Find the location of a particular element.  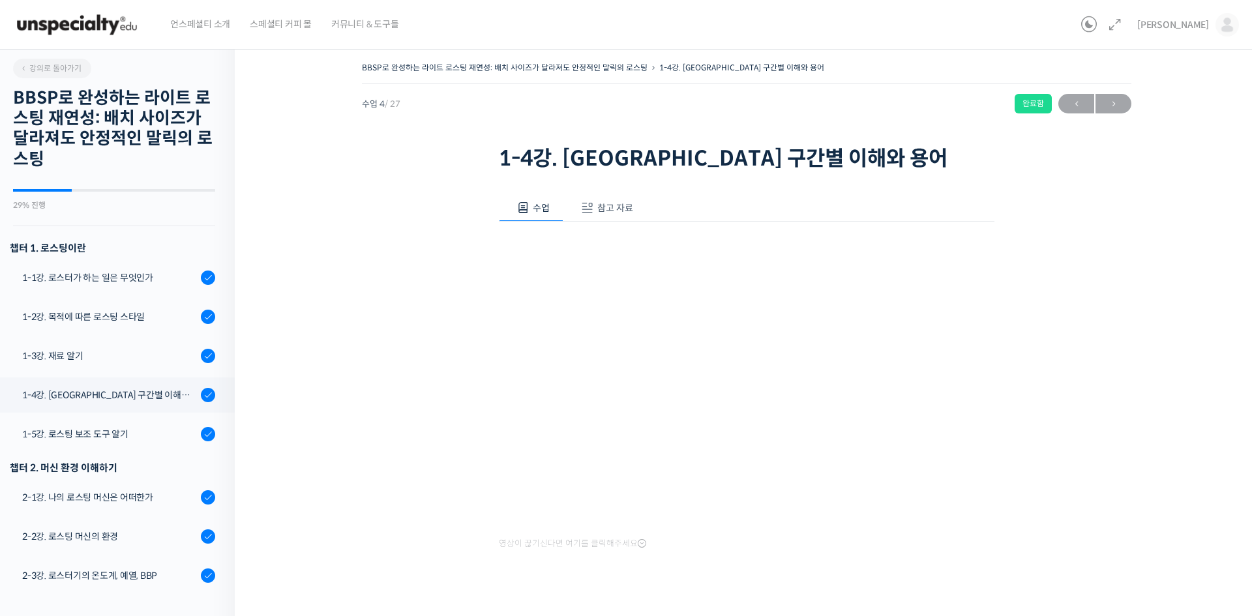

div: 1-3강. 재료 알기 is located at coordinates (110, 356).